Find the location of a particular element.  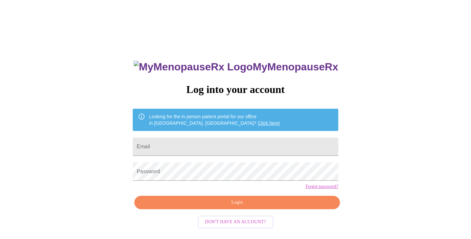

h3: MyMenopauseRx is located at coordinates (236, 67).